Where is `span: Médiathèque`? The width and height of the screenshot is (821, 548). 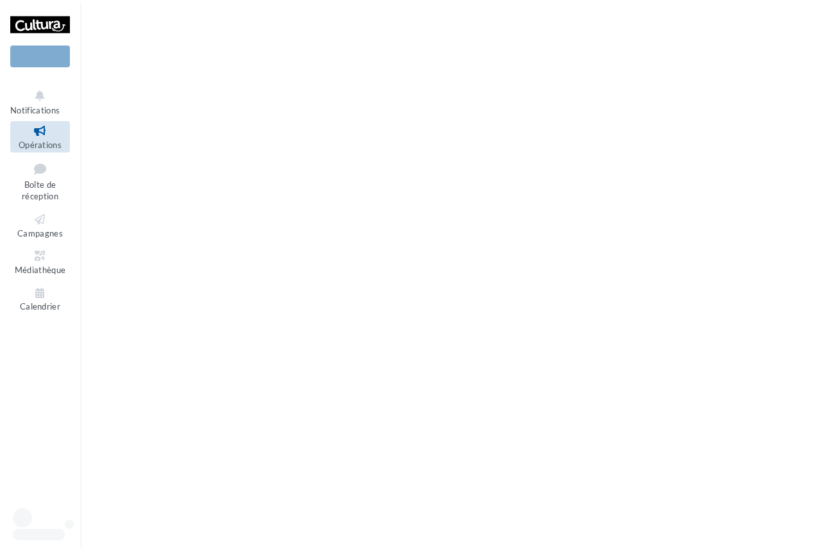 span: Médiathèque is located at coordinates (40, 270).